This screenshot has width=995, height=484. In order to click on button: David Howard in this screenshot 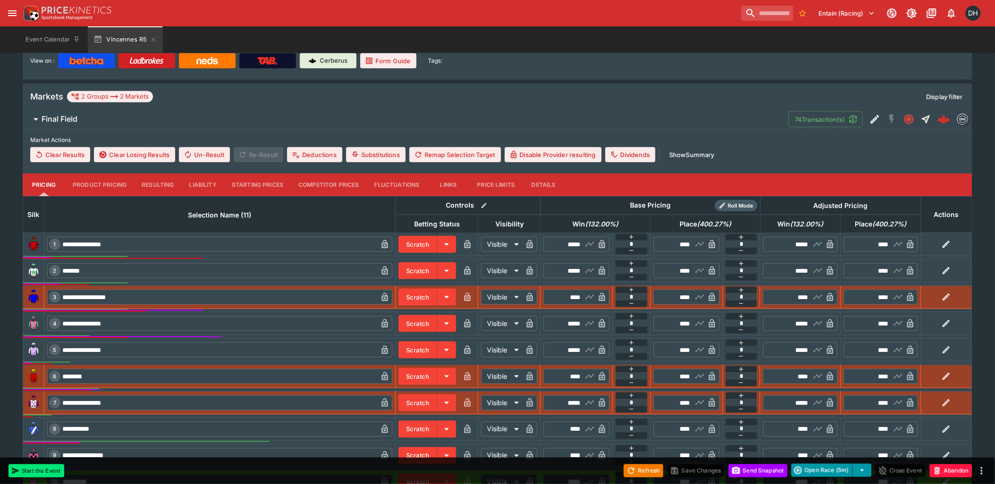, I will do `click(973, 13)`.